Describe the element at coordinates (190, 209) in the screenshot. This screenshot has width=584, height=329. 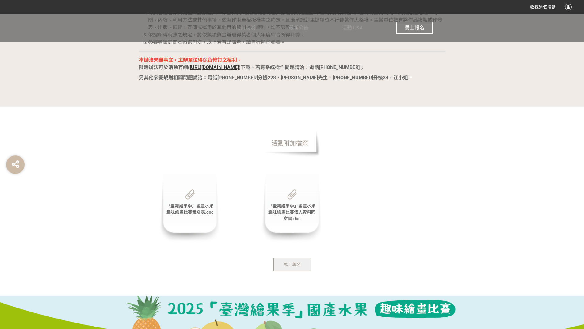
I see `span: 「臺灣繪果季」國產水果趣味繪畫比賽報名表.doc` at that location.